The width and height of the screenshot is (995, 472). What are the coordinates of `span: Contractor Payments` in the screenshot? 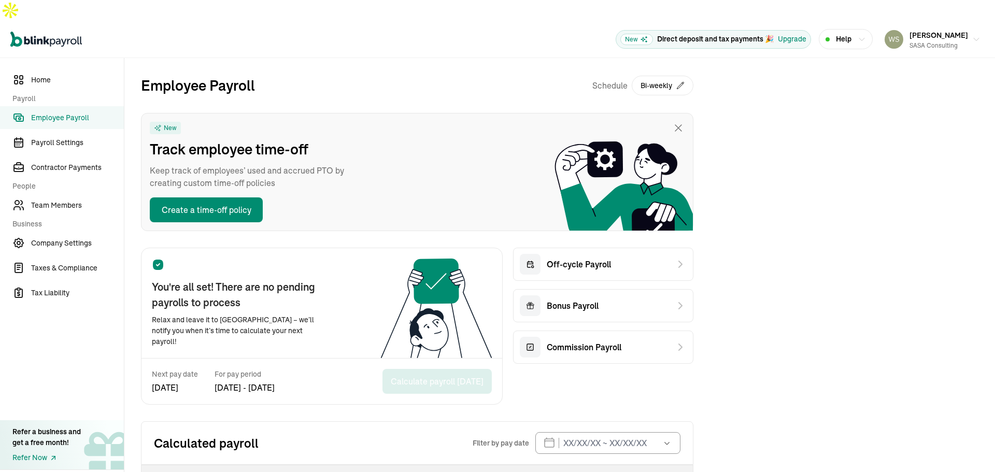 It's located at (77, 167).